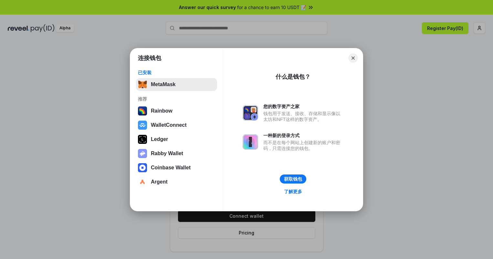 Image resolution: width=493 pixels, height=259 pixels. Describe the element at coordinates (303, 107) in the screenshot. I see `div: 您的数字资产之家` at that location.